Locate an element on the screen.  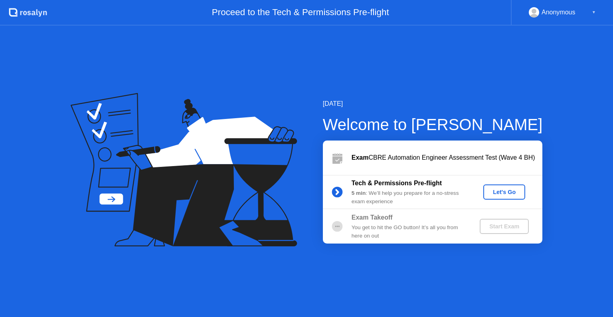
b: Exam is located at coordinates (360, 157).